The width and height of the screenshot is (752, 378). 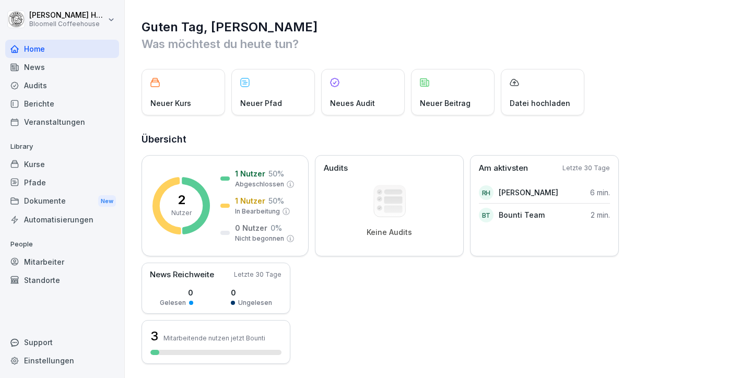 What do you see at coordinates (62, 147) in the screenshot?
I see `p: Library` at bounding box center [62, 147].